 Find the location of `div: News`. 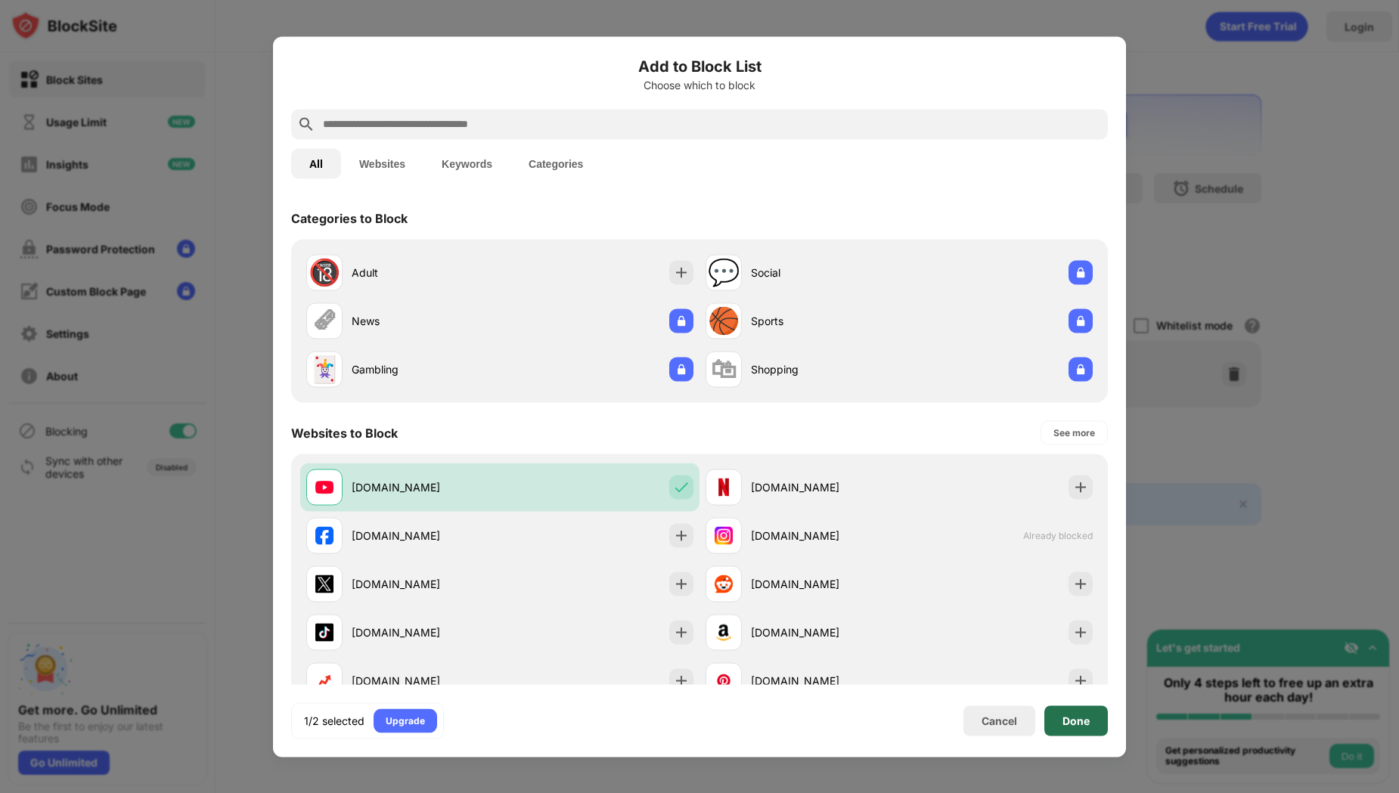

div: News is located at coordinates (426, 321).